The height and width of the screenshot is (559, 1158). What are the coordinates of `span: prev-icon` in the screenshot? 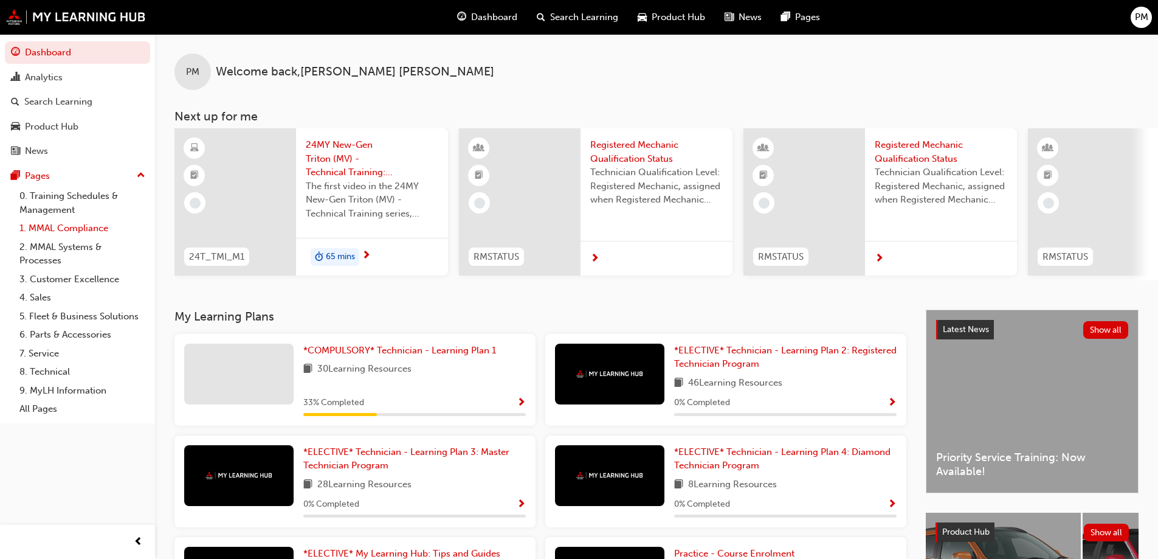 It's located at (138, 542).